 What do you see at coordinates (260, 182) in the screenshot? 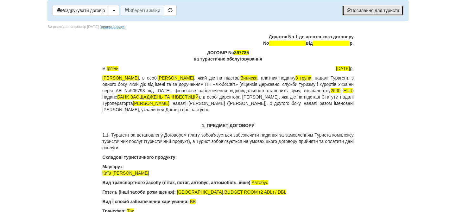
I see `span: Автобус` at bounding box center [260, 182].